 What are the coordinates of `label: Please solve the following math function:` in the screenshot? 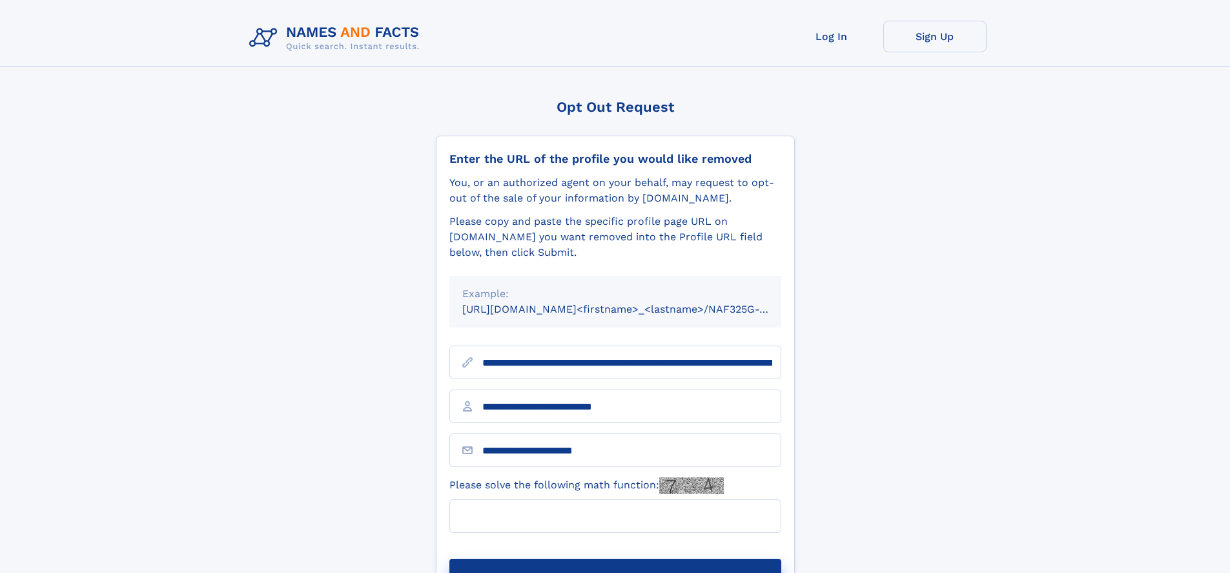 It's located at (586, 486).